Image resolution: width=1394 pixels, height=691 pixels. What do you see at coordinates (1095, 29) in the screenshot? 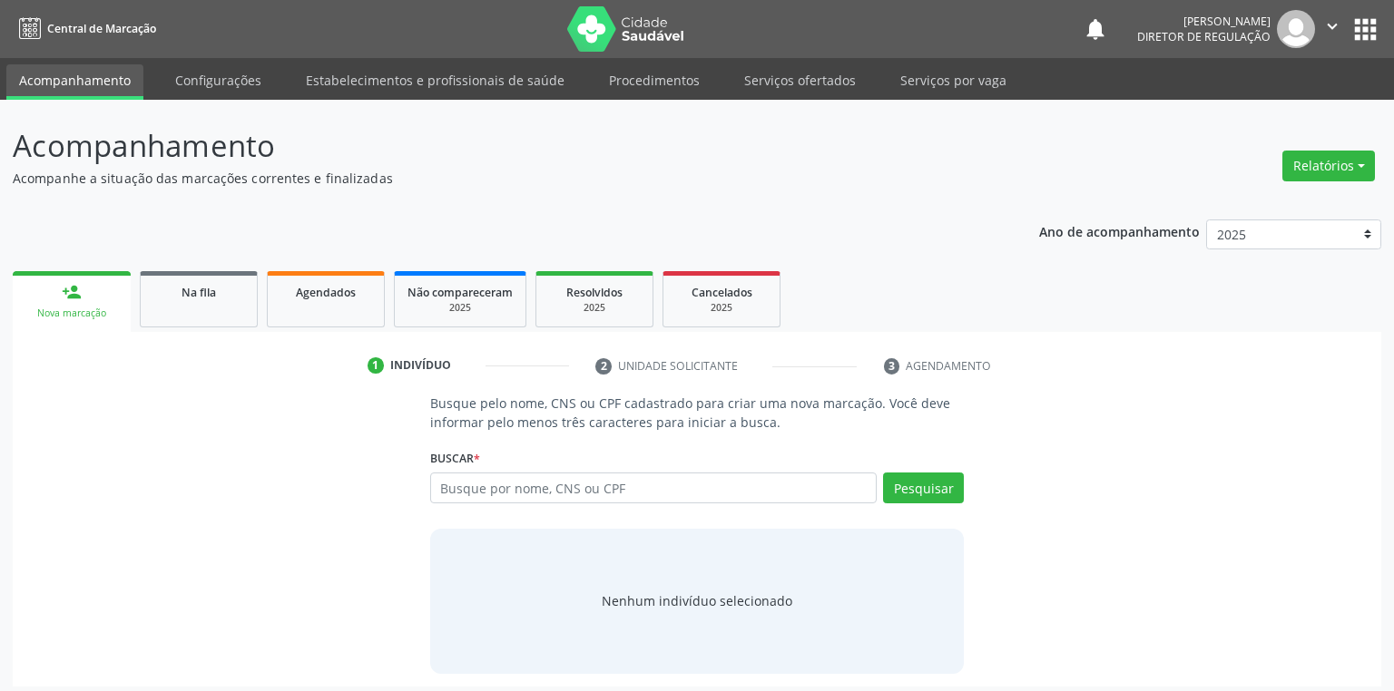
I see `button: notifications` at bounding box center [1095, 29].